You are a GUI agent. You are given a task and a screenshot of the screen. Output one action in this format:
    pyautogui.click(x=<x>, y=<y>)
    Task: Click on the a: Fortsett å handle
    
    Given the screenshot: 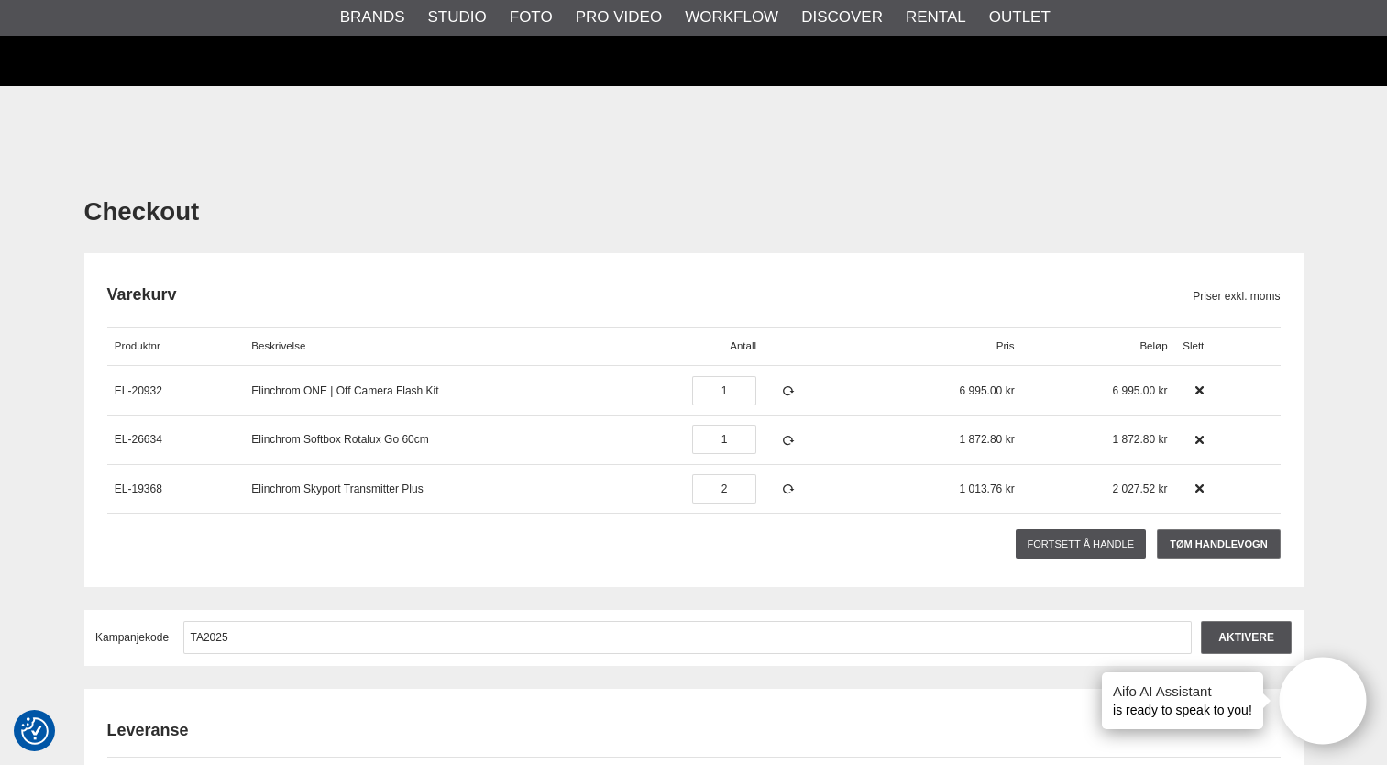 What is the action you would take?
    pyautogui.click(x=1081, y=544)
    